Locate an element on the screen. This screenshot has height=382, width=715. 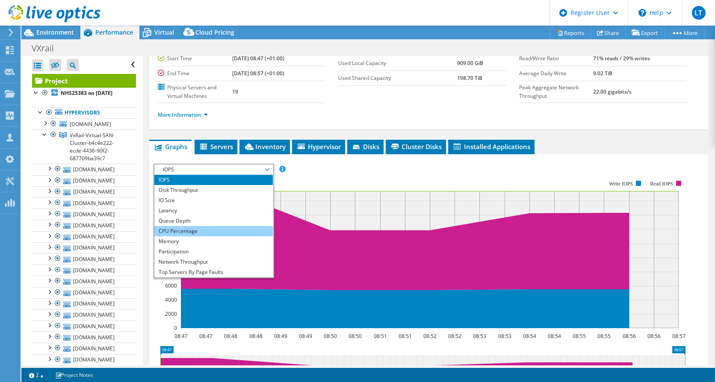
a: Reports is located at coordinates (570, 32).